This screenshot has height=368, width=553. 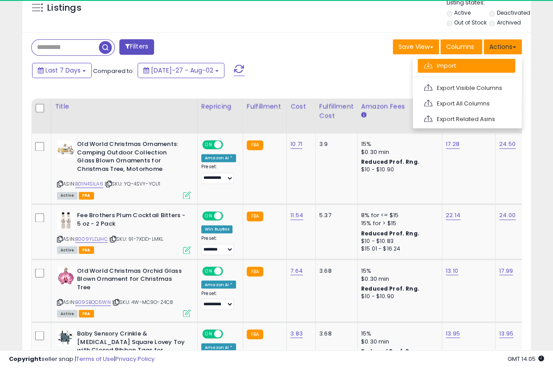 What do you see at coordinates (507, 215) in the screenshot?
I see `a: 24.00` at bounding box center [507, 215].